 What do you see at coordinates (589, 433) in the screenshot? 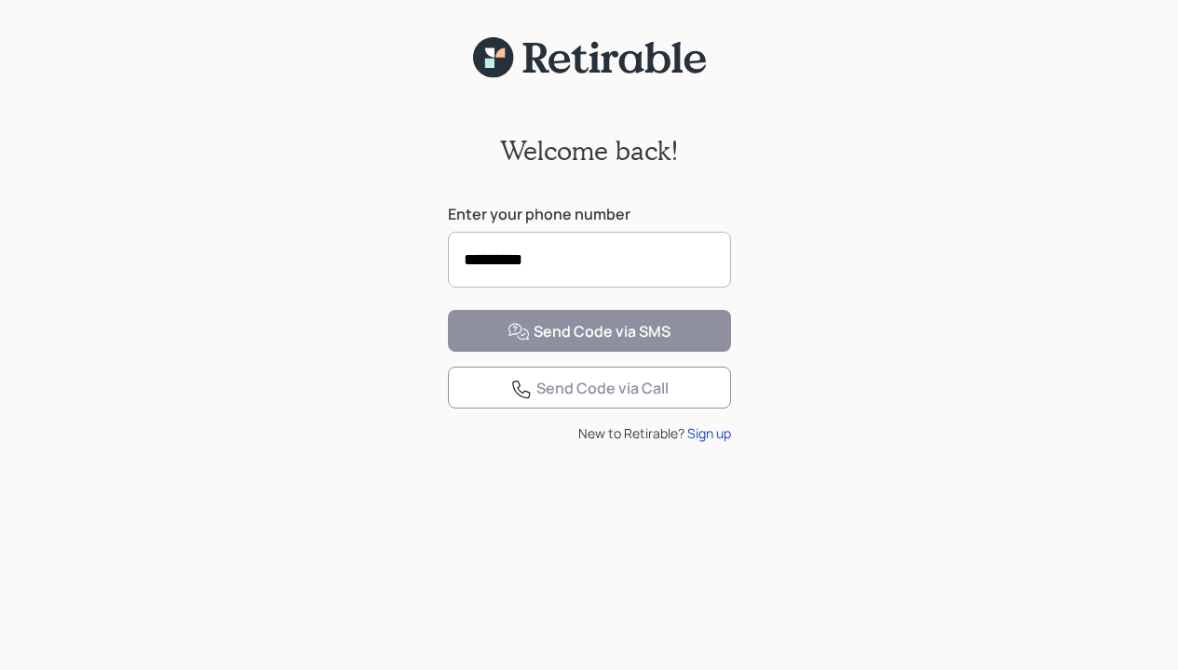
I see `div: New to Retirable?` at bounding box center [589, 433].